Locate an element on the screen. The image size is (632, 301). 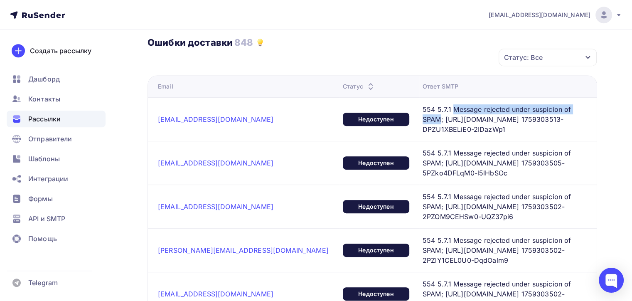
div: Ответ SMTP is located at coordinates (440, 86).